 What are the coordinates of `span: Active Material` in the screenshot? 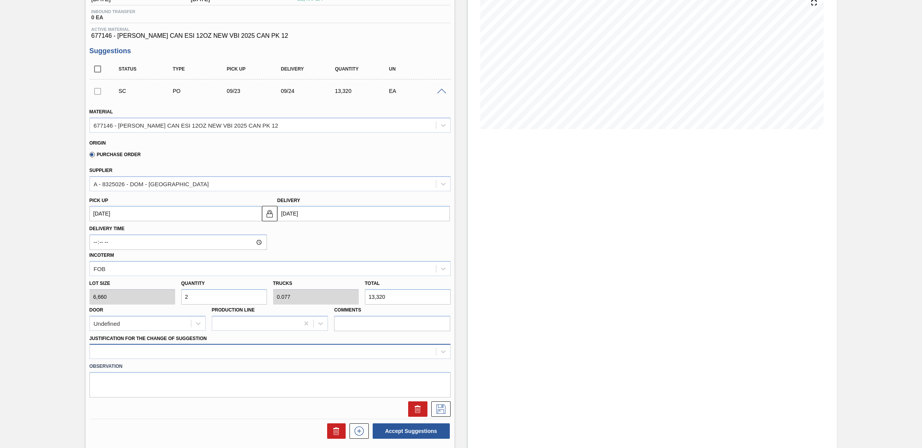 It's located at (270, 29).